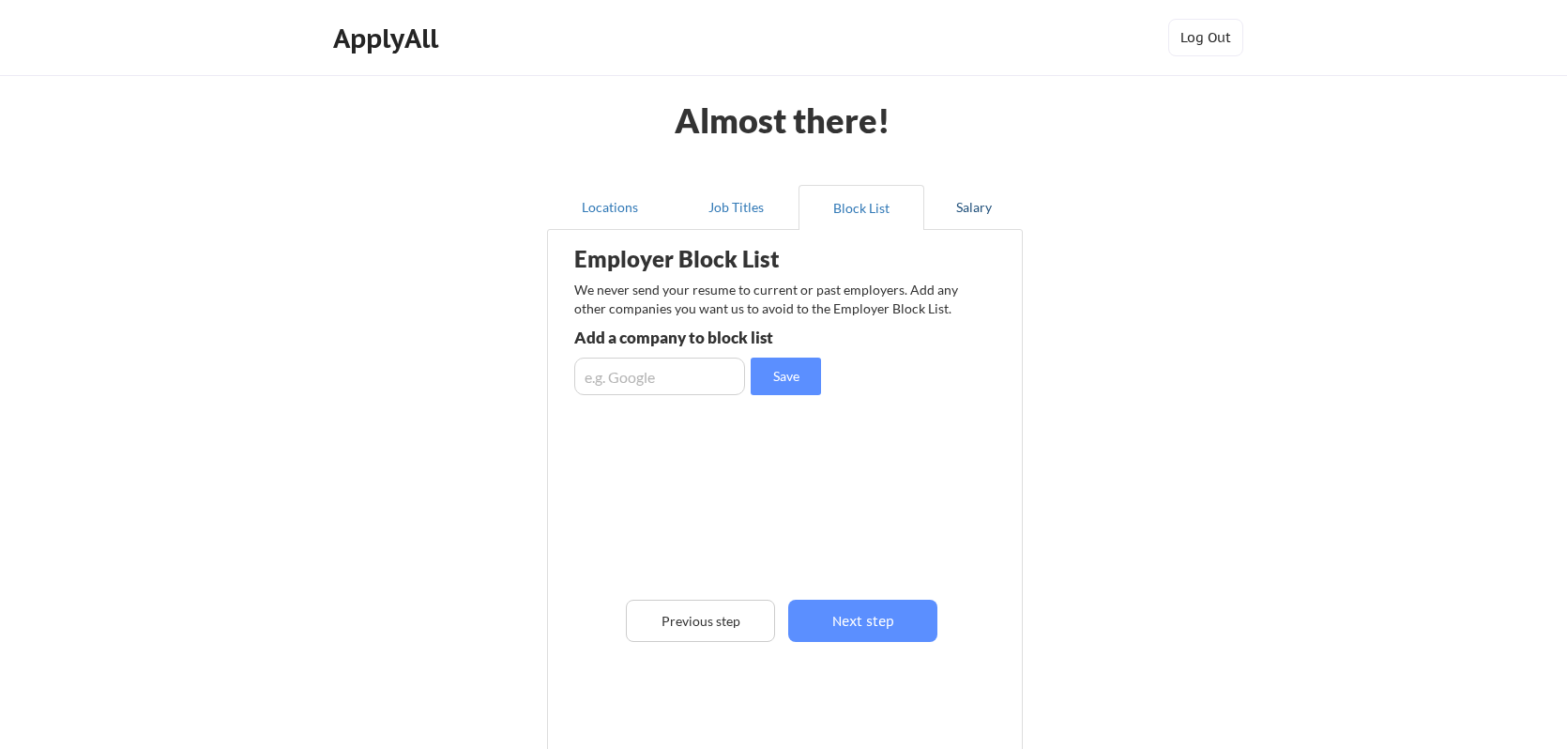  Describe the element at coordinates (610, 207) in the screenshot. I see `button: Locations` at that location.